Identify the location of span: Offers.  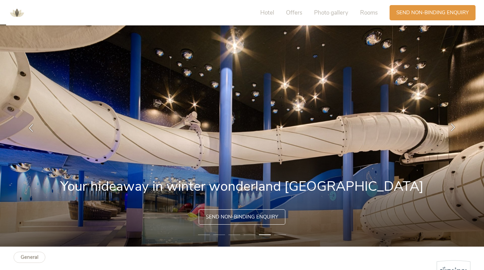
(294, 13).